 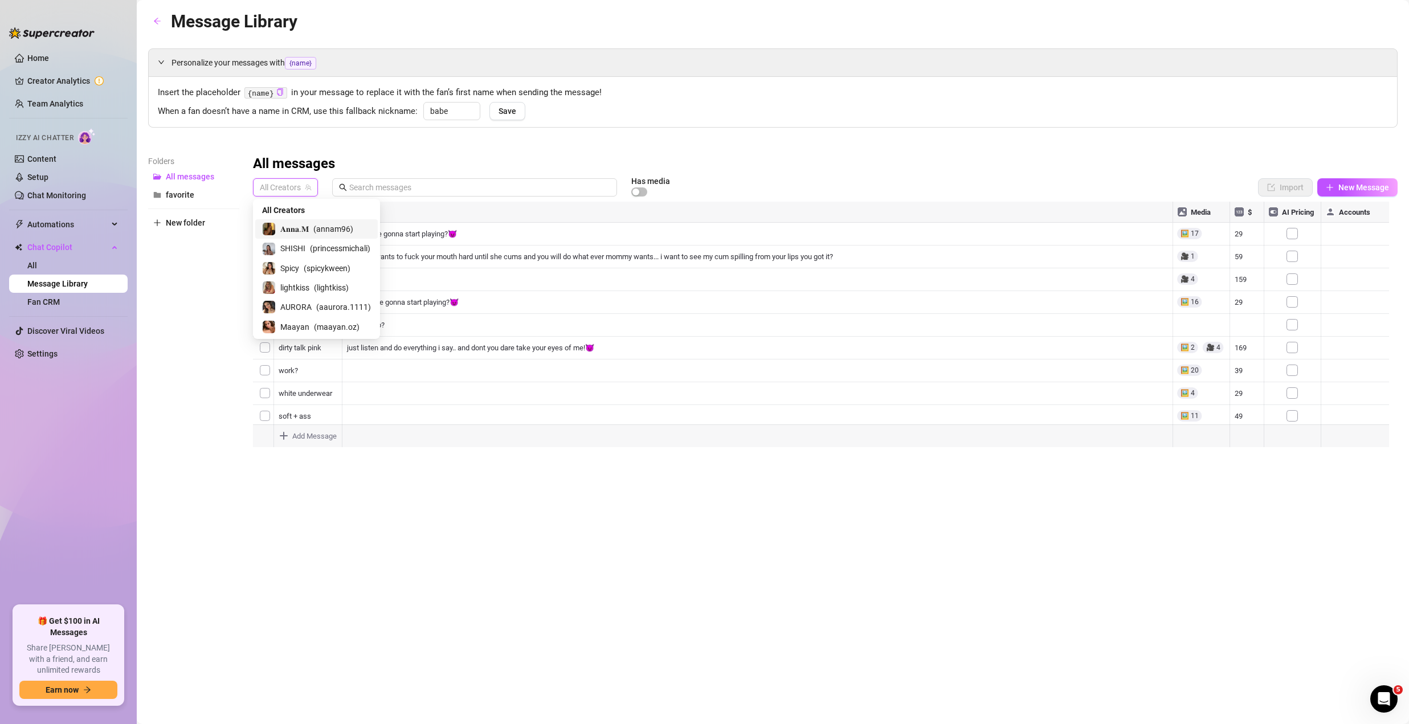 I want to click on span: arrow-right, so click(x=87, y=690).